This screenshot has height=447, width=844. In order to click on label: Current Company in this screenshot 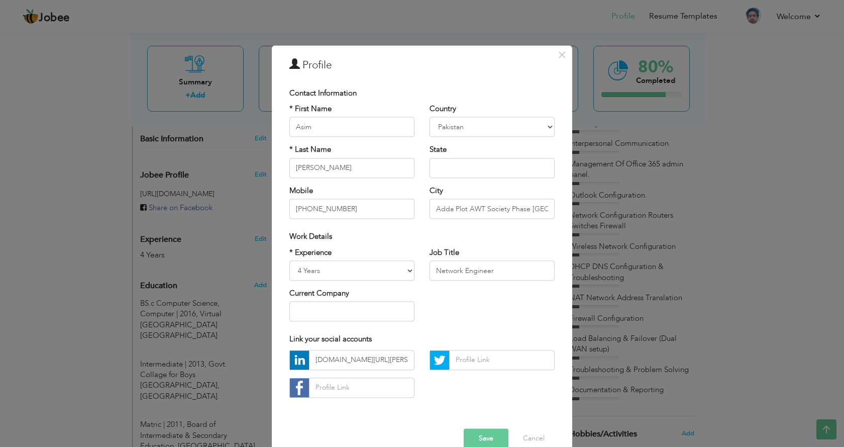, I will do `click(319, 293)`.